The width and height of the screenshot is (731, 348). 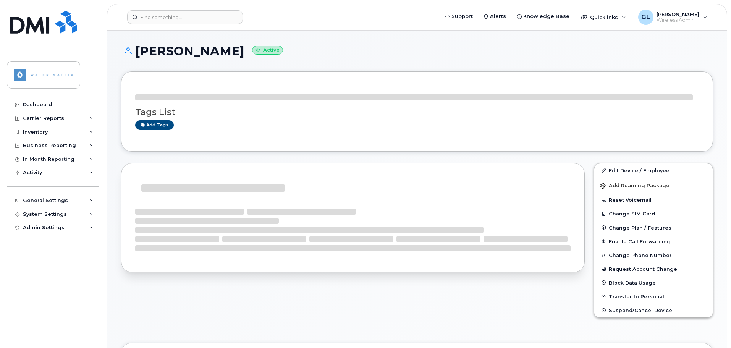 What do you see at coordinates (267, 50) in the screenshot?
I see `small: Active` at bounding box center [267, 50].